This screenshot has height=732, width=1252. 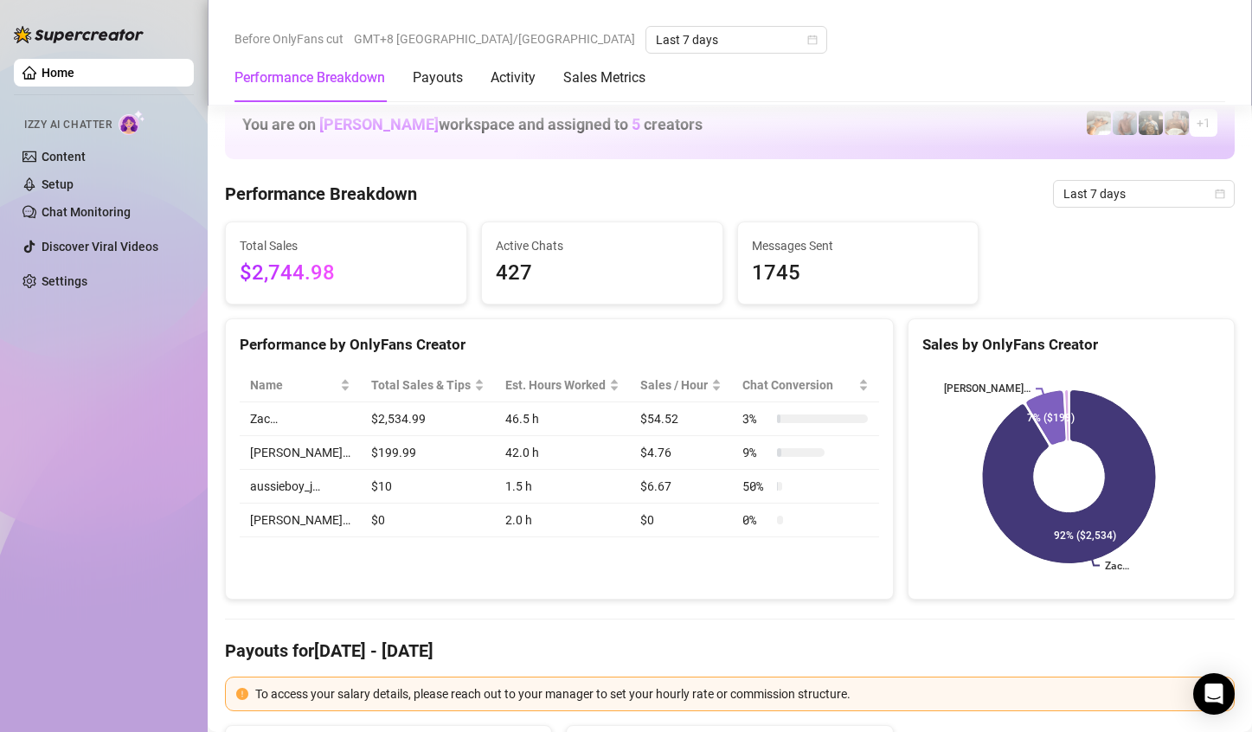 I want to click on div: Sales Metrics, so click(x=604, y=78).